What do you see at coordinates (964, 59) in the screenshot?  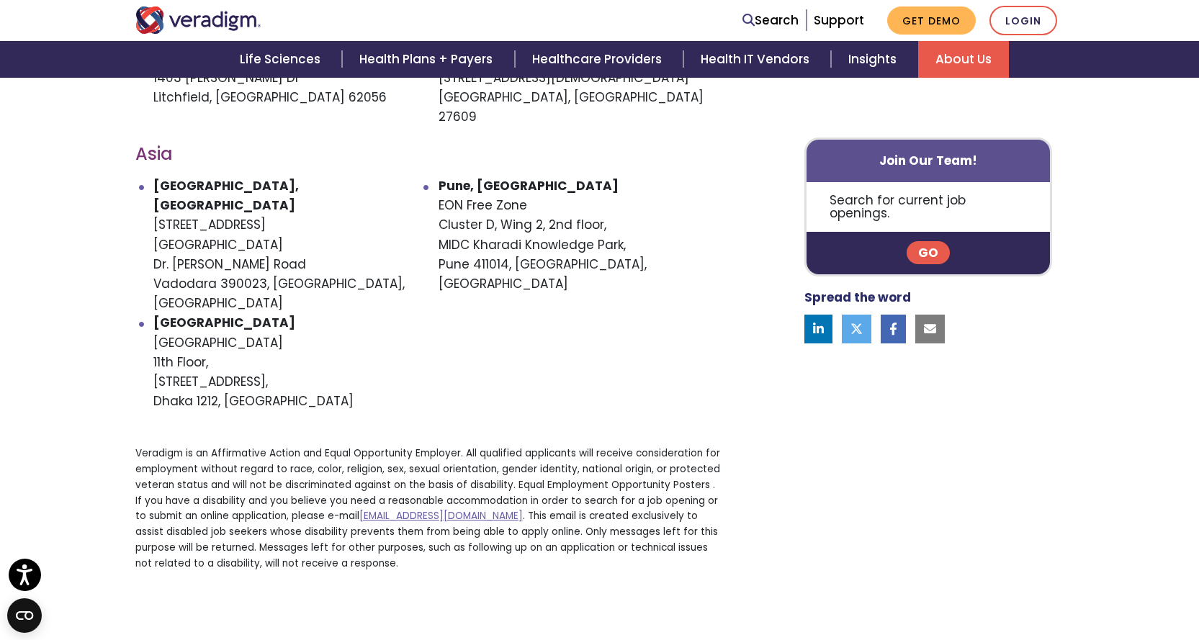 I see `a: About Us` at bounding box center [964, 59].